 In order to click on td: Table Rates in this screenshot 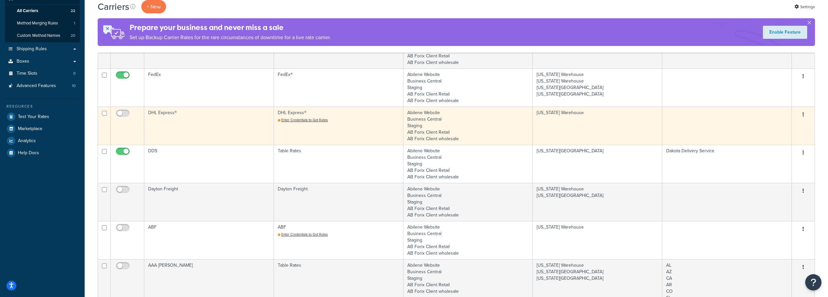, I will do `click(339, 164)`.